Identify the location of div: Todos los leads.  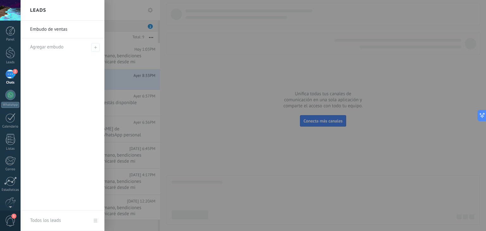
(45, 221).